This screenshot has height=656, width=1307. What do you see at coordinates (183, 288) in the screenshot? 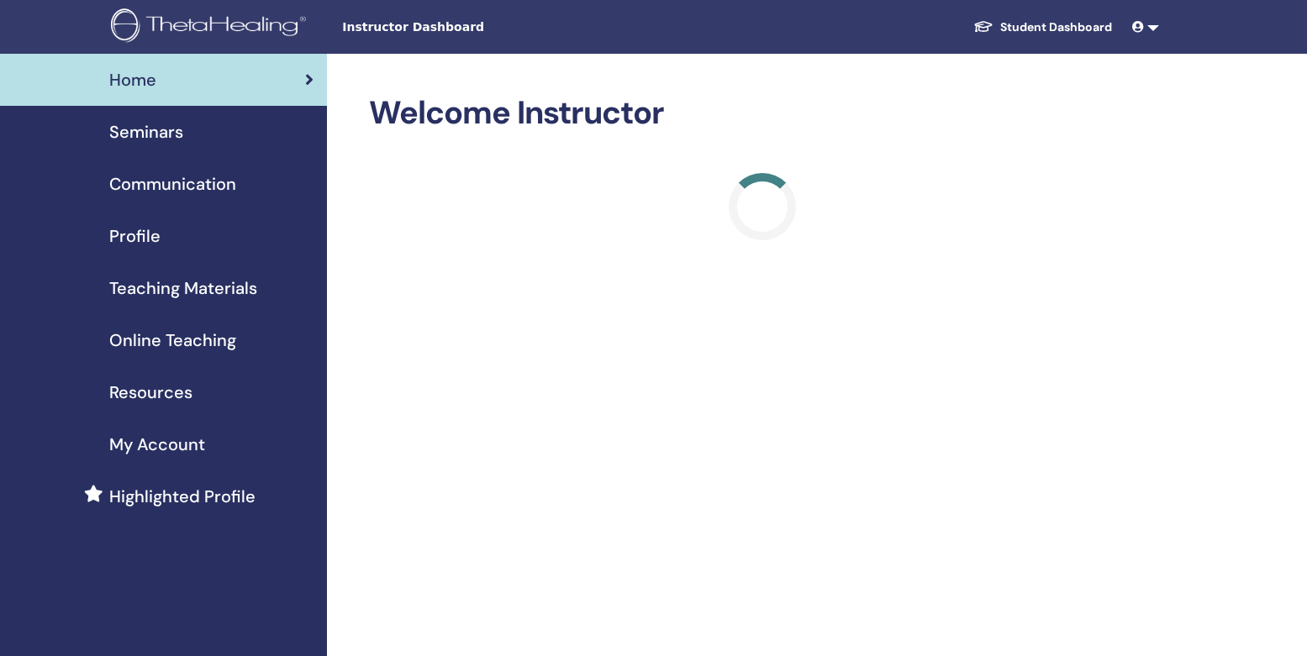
I see `span: Teaching Materials` at bounding box center [183, 288].